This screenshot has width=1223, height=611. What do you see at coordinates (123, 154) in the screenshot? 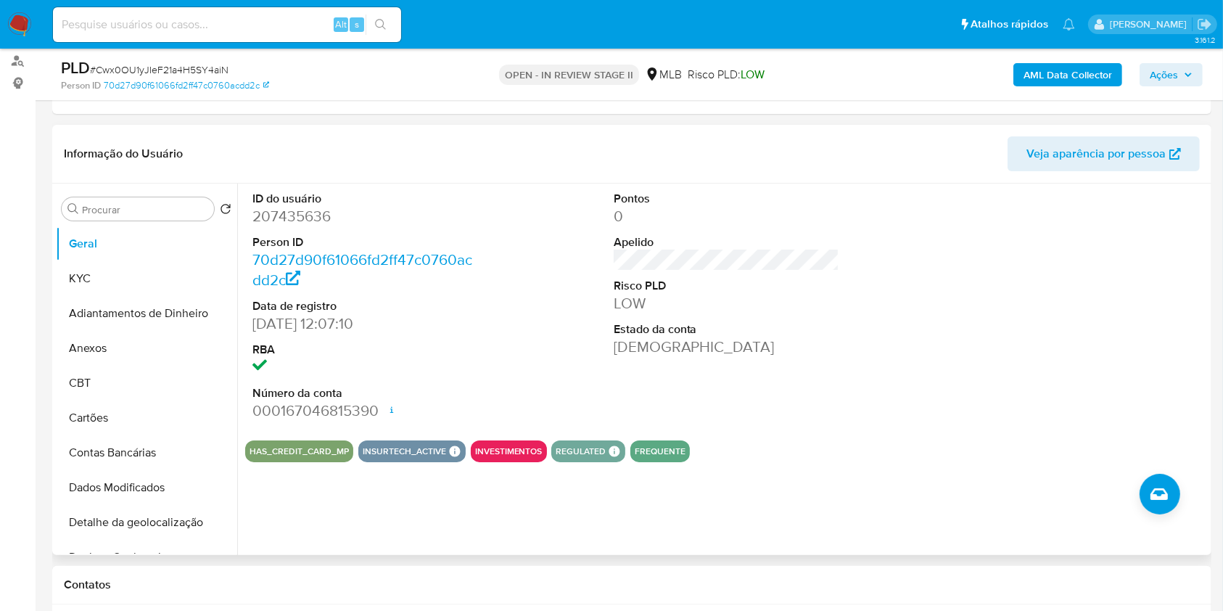
I see `h1: Informação do Usuário` at bounding box center [123, 154].